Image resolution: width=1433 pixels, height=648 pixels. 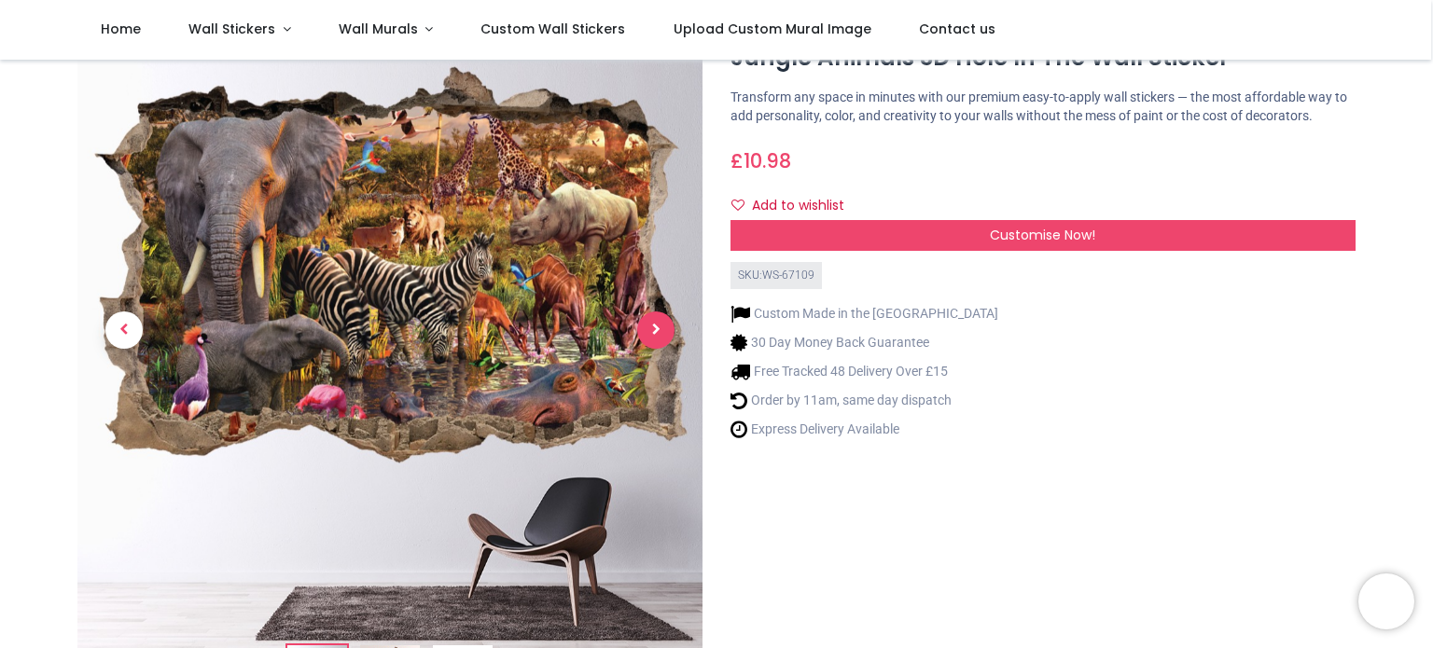 I want to click on span: Home, so click(x=120, y=29).